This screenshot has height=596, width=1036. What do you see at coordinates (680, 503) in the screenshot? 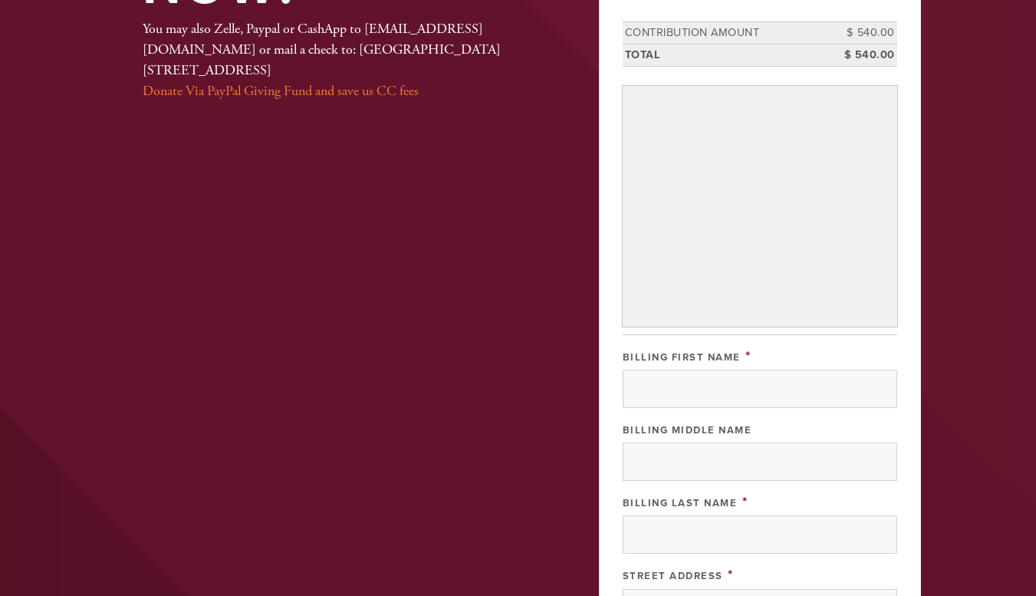
I see `label: Billing Last Name` at bounding box center [680, 503].